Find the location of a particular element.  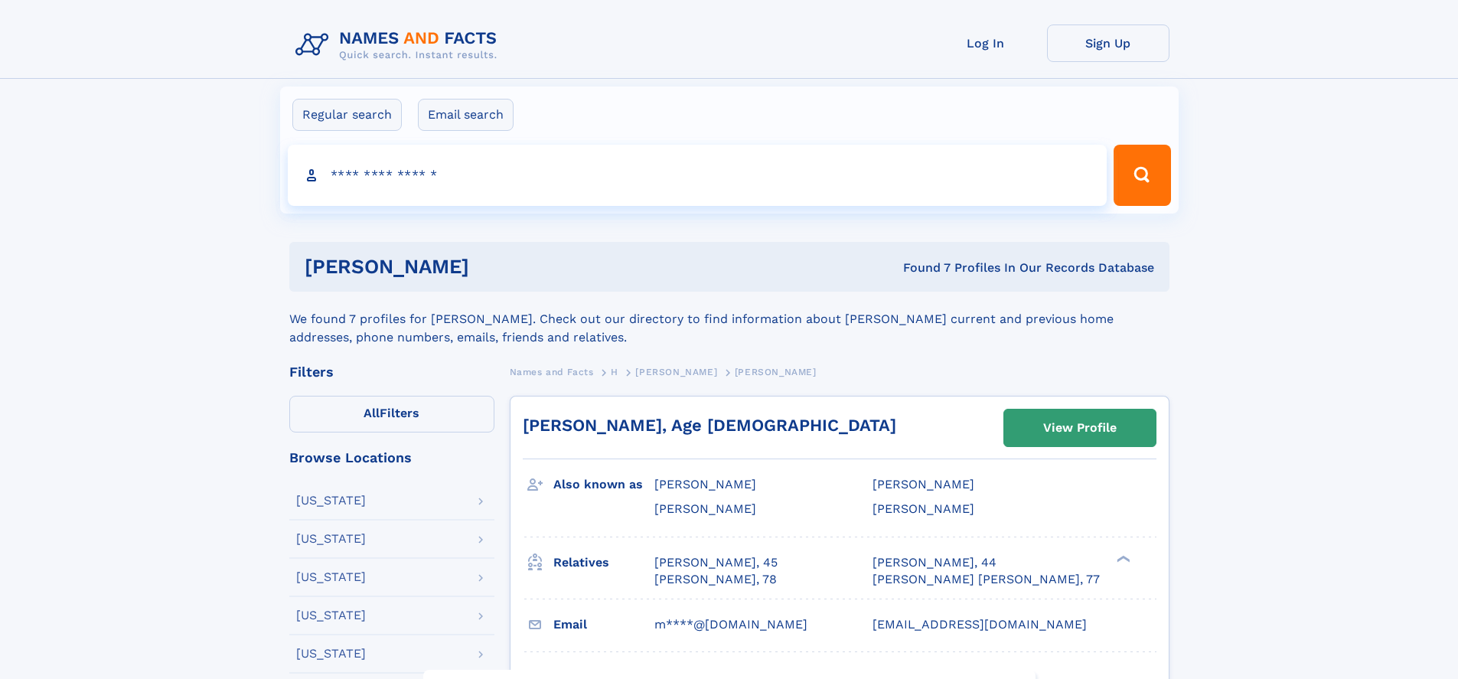

div: Found 7 Profiles In Our Records Database is located at coordinates (920, 268).